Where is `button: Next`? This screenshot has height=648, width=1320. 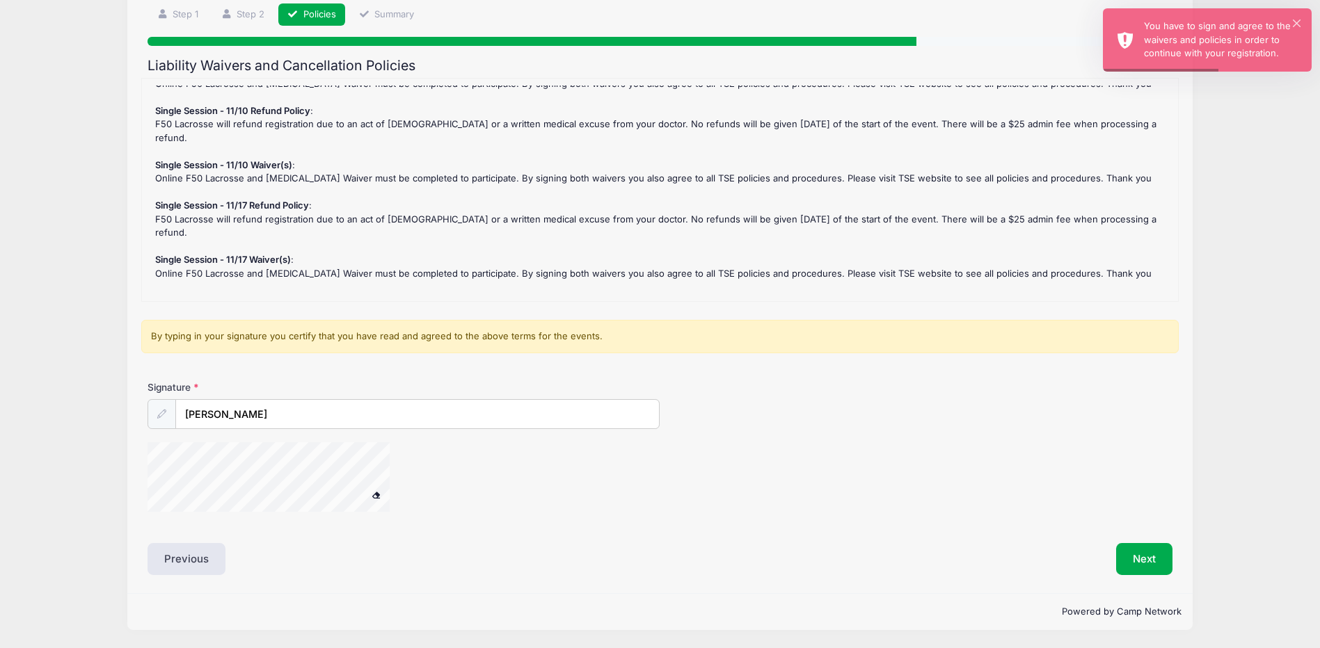 button: Next is located at coordinates (1144, 559).